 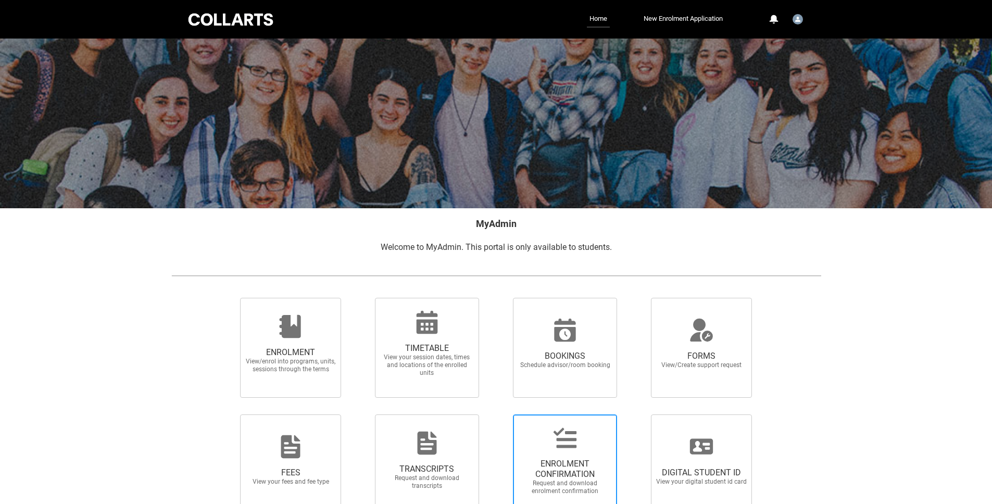 I want to click on span: TRANSCRIPTS, so click(x=427, y=469).